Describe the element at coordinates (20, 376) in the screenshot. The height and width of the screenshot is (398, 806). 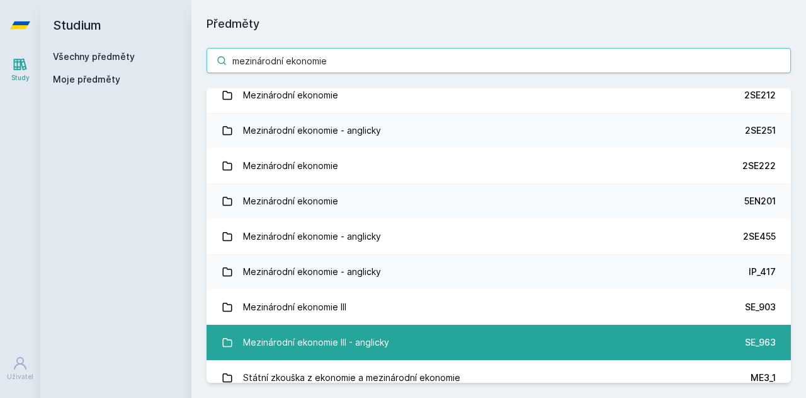
I see `div: Uživatel` at that location.